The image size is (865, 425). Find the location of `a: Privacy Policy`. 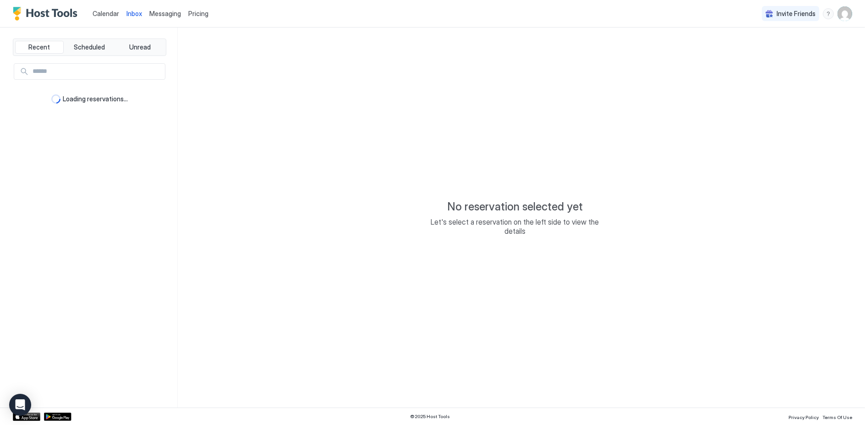

a: Privacy Policy is located at coordinates (804, 416).